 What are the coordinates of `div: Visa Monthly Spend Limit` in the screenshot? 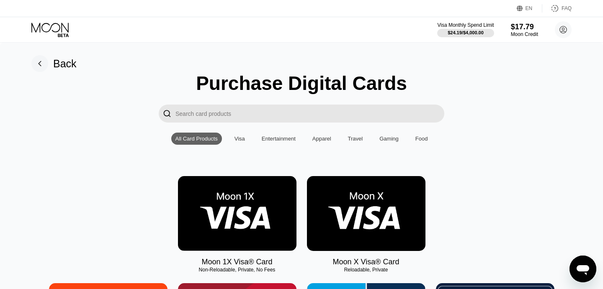 It's located at (465, 25).